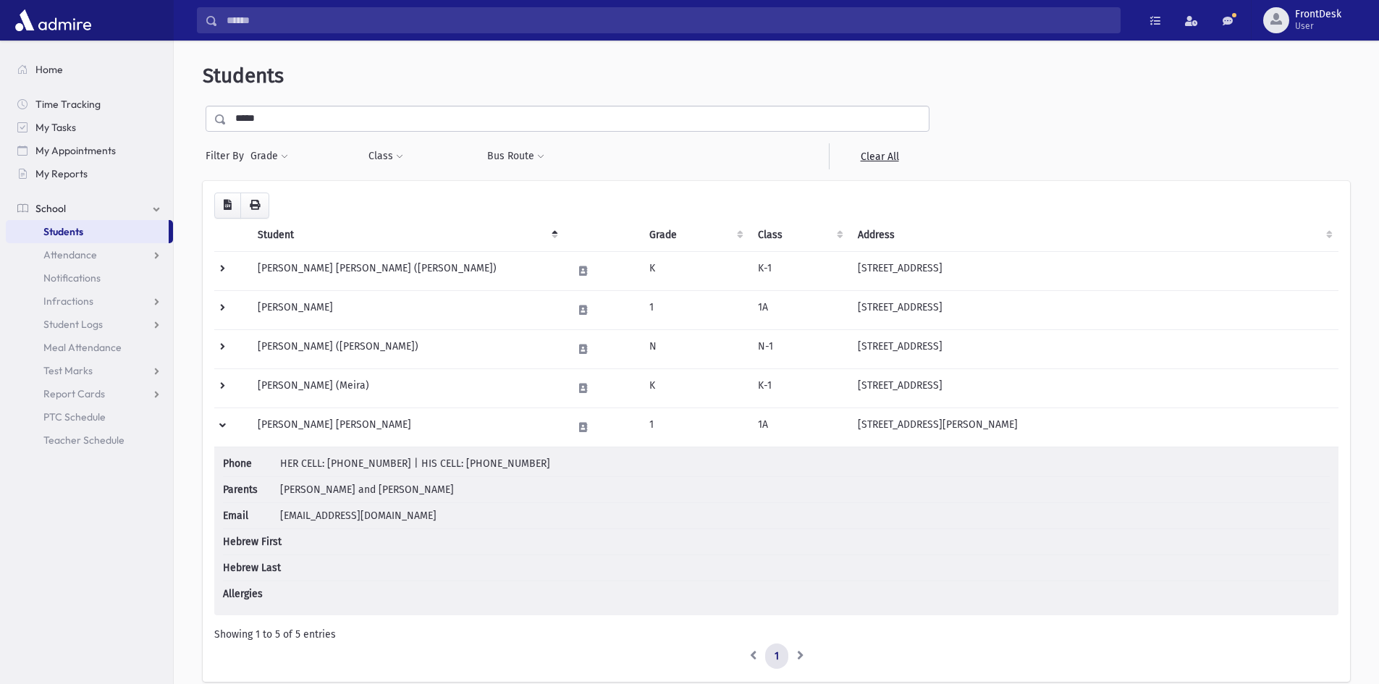  I want to click on div: Showing 1 to 5 of 5 entries, so click(776, 634).